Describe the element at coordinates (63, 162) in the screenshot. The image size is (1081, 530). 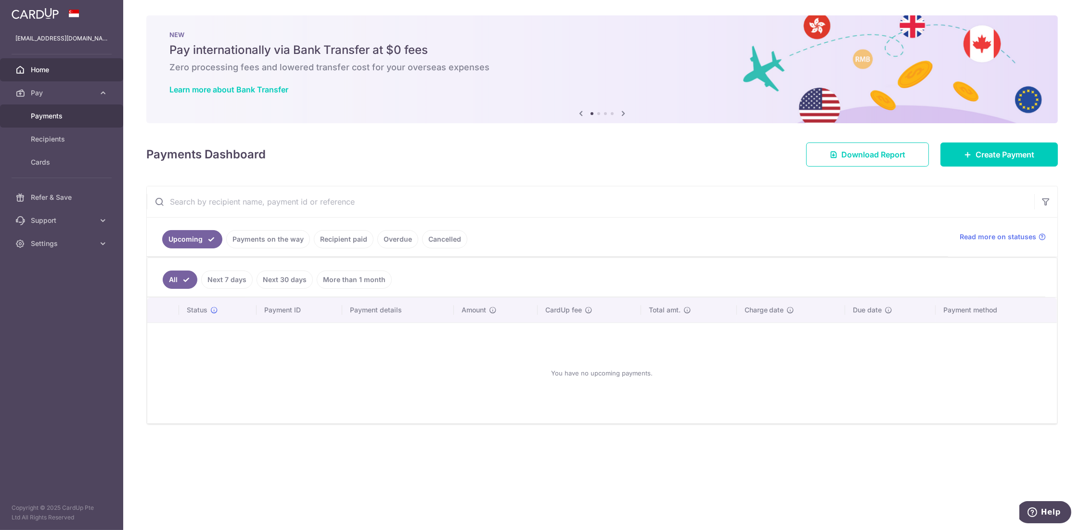
I see `span: Cards` at that location.